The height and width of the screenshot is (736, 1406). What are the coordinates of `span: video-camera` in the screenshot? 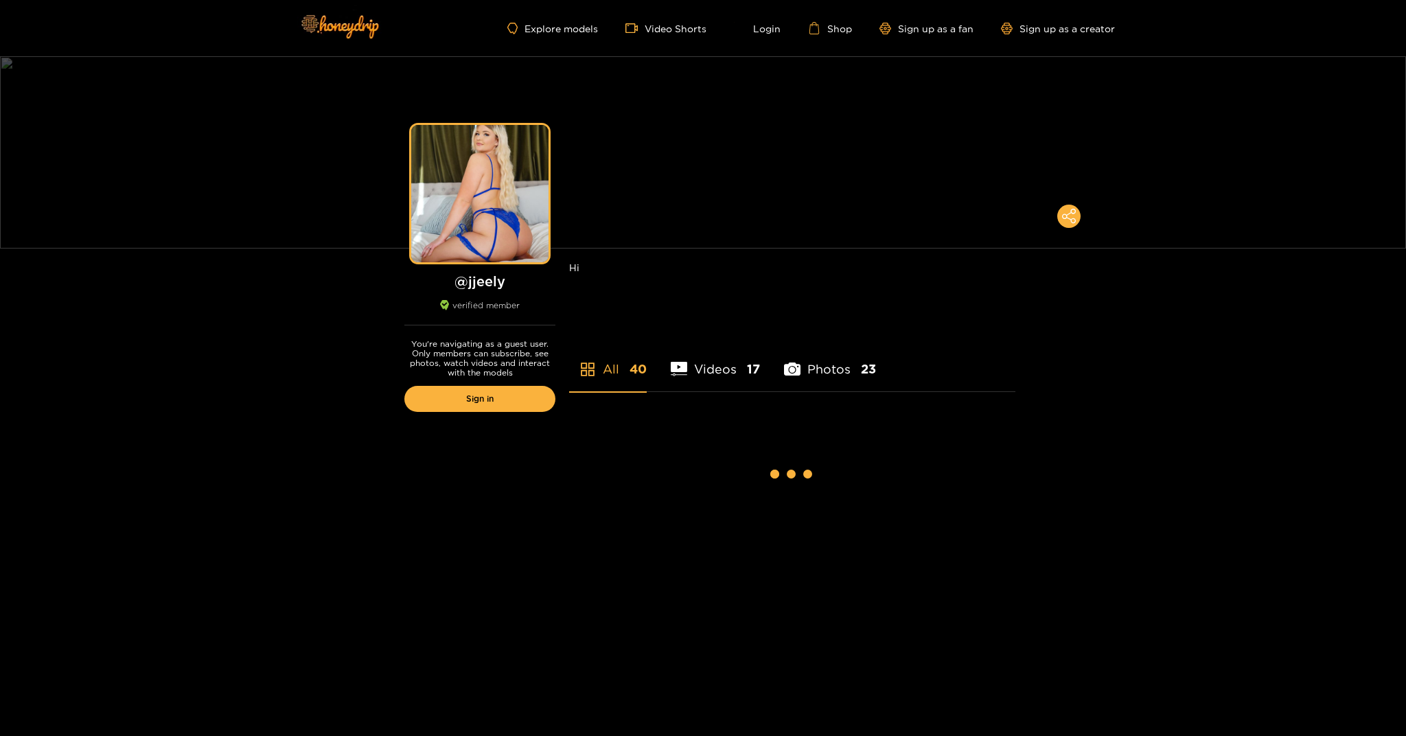 It's located at (635, 28).